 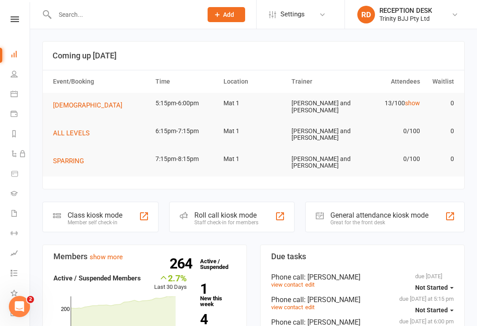 What do you see at coordinates (20, 95) in the screenshot?
I see `a: Calendar` at bounding box center [20, 95].